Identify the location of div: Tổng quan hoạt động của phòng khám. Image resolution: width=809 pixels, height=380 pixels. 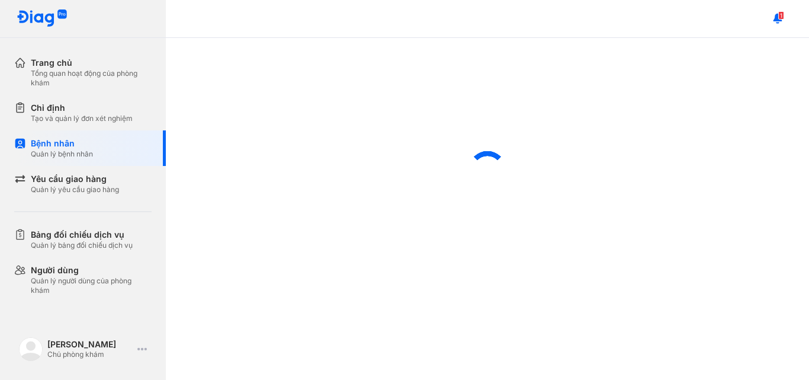
(91, 78).